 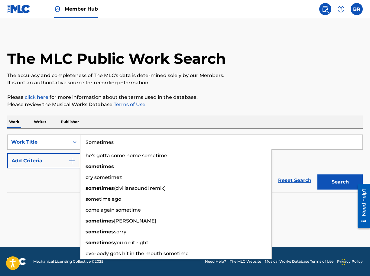 I want to click on img: search, so click(x=325, y=9).